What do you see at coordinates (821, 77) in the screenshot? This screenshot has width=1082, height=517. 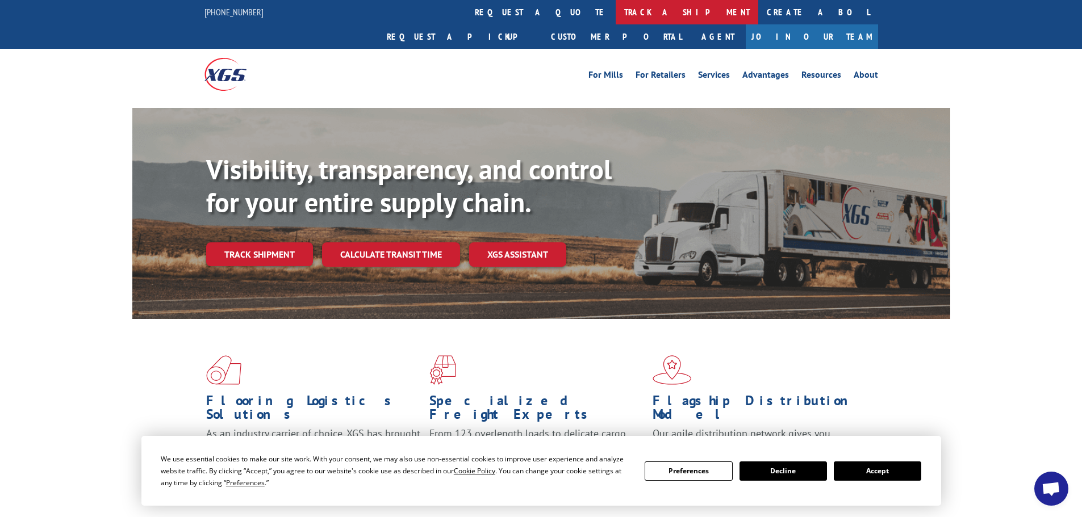 I see `a: Resources` at bounding box center [821, 77].